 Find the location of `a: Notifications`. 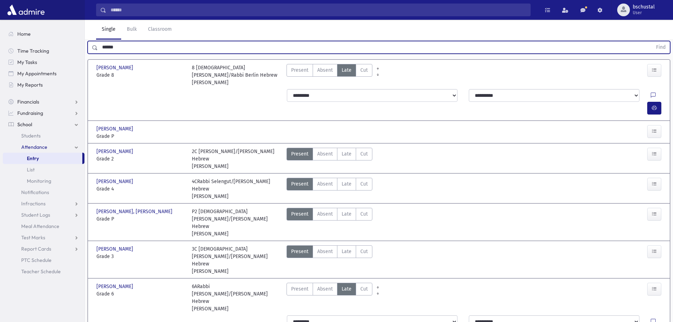

a: Notifications is located at coordinates (43, 192).